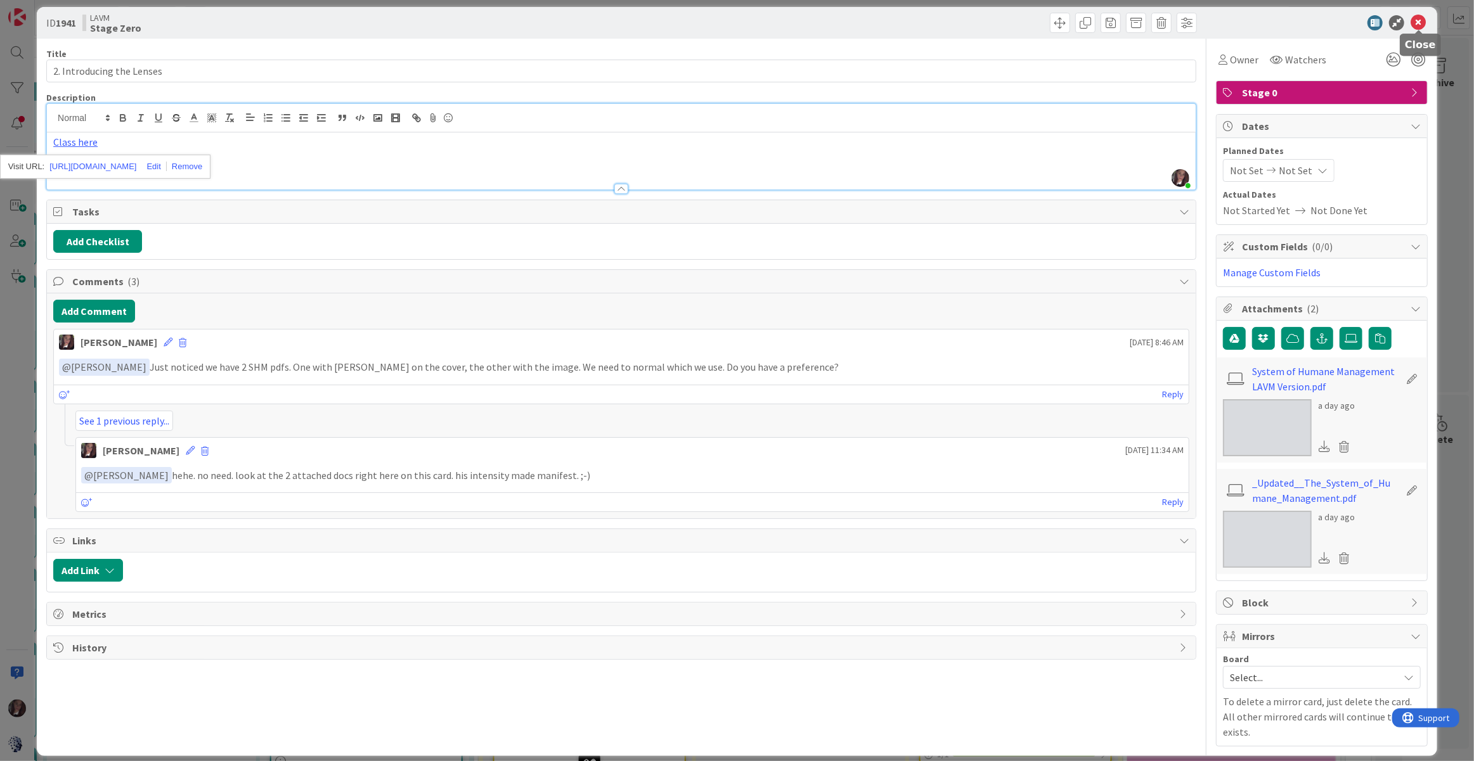 The image size is (1474, 761). Describe the element at coordinates (1323, 126) in the screenshot. I see `span: Dates` at that location.